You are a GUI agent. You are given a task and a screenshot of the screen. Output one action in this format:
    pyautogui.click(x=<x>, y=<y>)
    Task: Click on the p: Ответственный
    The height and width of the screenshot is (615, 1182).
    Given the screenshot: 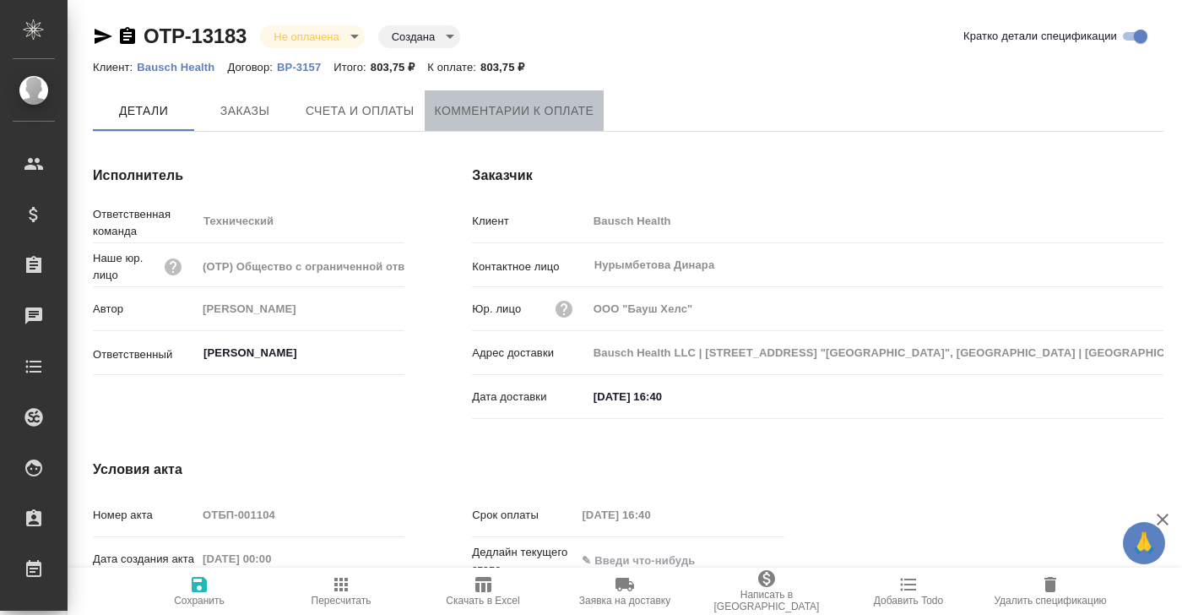 What is the action you would take?
    pyautogui.click(x=144, y=355)
    